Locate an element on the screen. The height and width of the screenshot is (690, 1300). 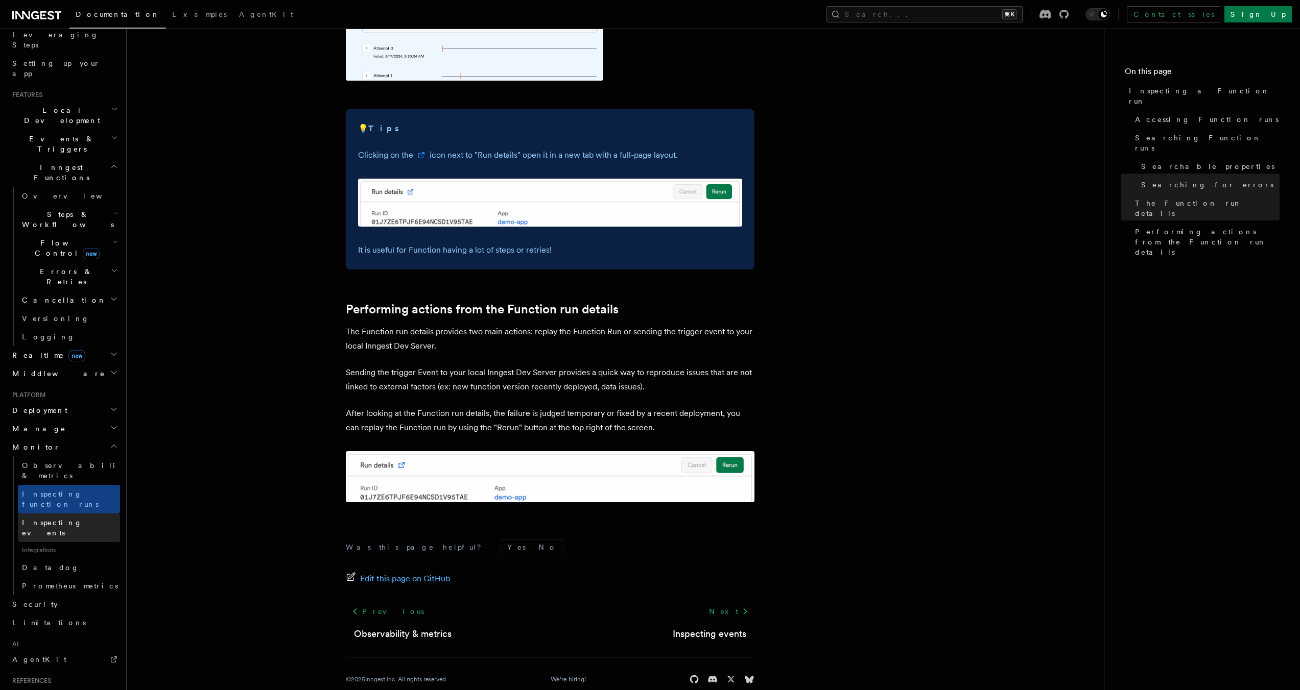
a: Searchable properties is located at coordinates (1208, 166).